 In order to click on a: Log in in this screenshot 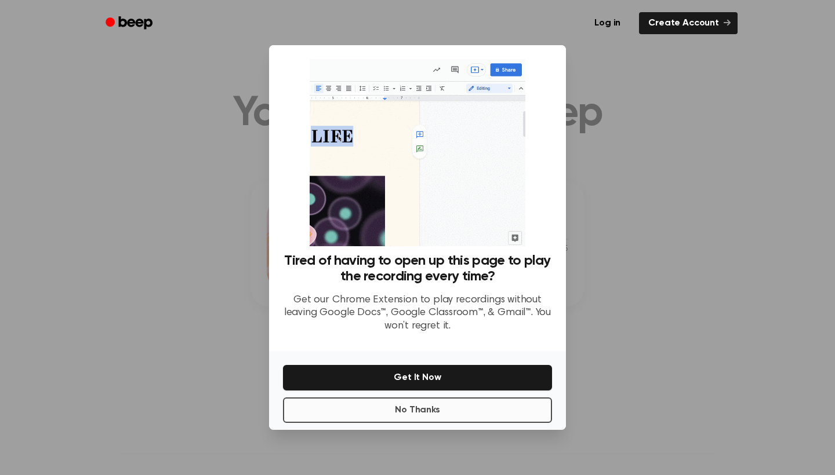, I will do `click(607, 23)`.